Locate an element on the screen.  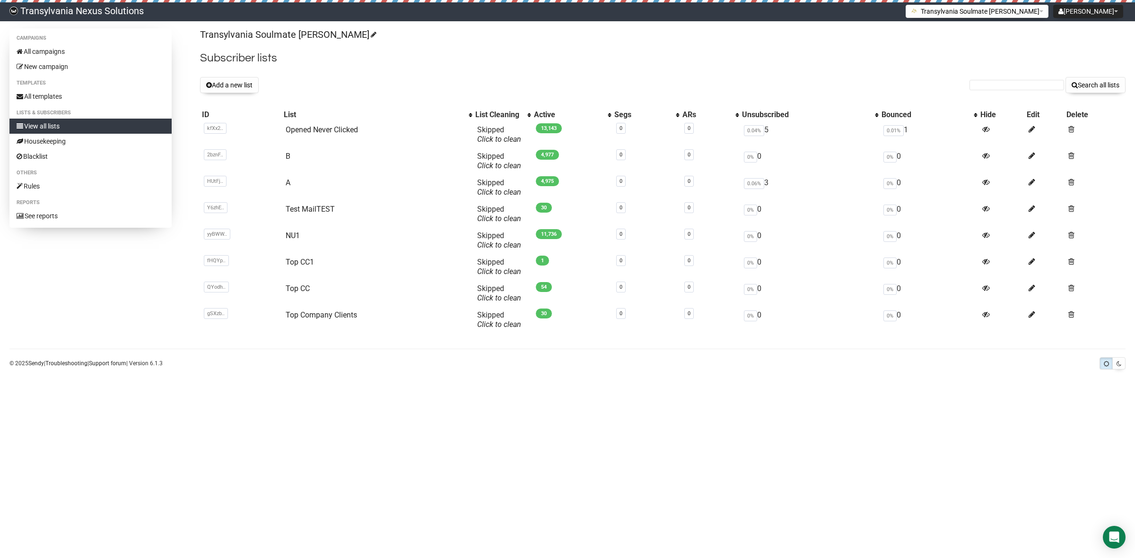
th: Segs: No sort applied, activate to apply an ascending sort is located at coordinates (646, 115).